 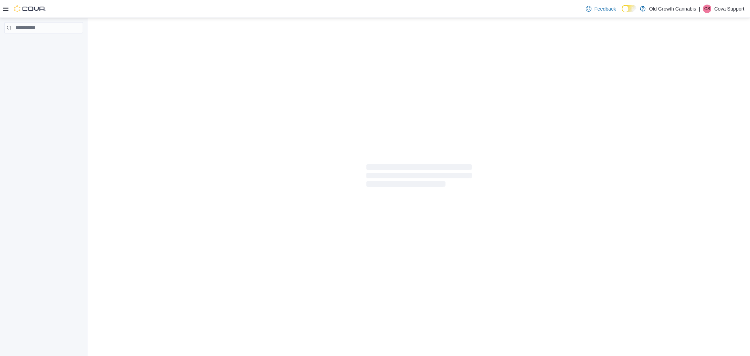 What do you see at coordinates (707, 9) in the screenshot?
I see `span: CS` at bounding box center [707, 9].